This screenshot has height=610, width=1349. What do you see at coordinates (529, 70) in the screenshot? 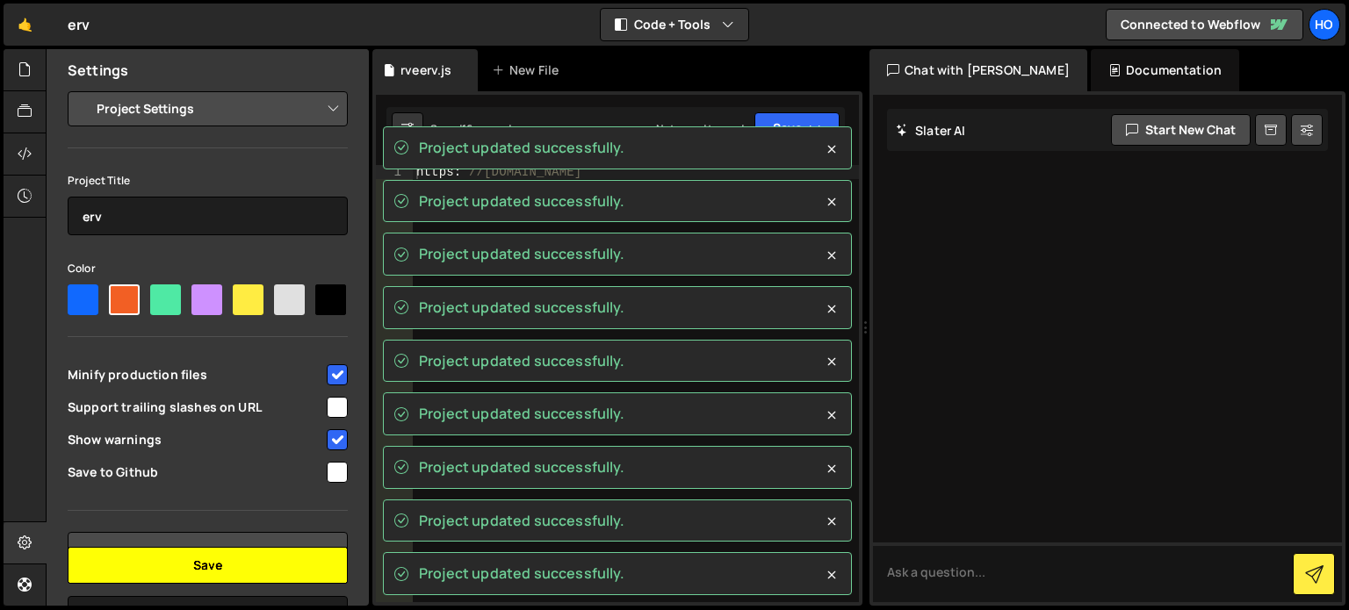
I see `div: New File` at bounding box center [529, 70].